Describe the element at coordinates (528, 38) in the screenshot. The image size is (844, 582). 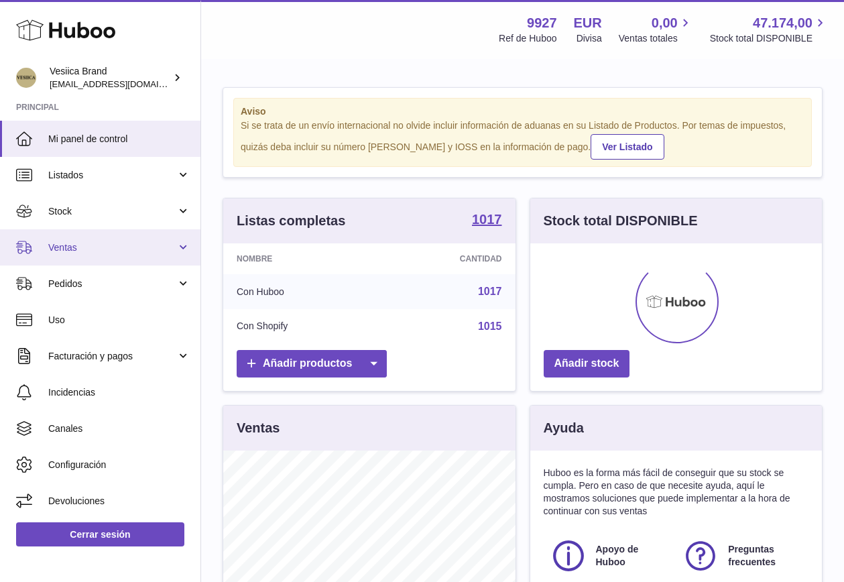
I see `div: Ref de Huboo` at that location.